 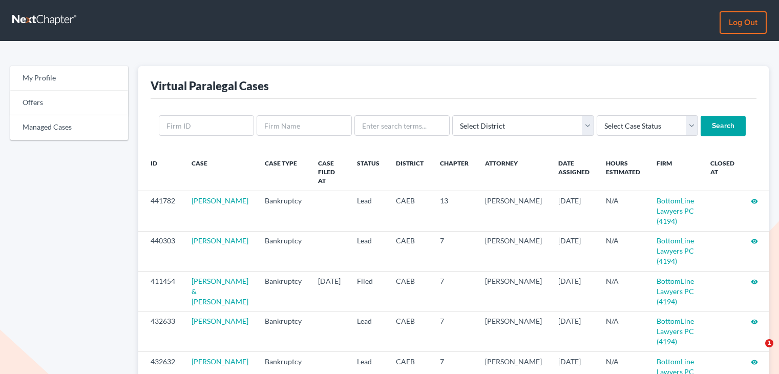 I want to click on th: Case Filed At, so click(x=329, y=172).